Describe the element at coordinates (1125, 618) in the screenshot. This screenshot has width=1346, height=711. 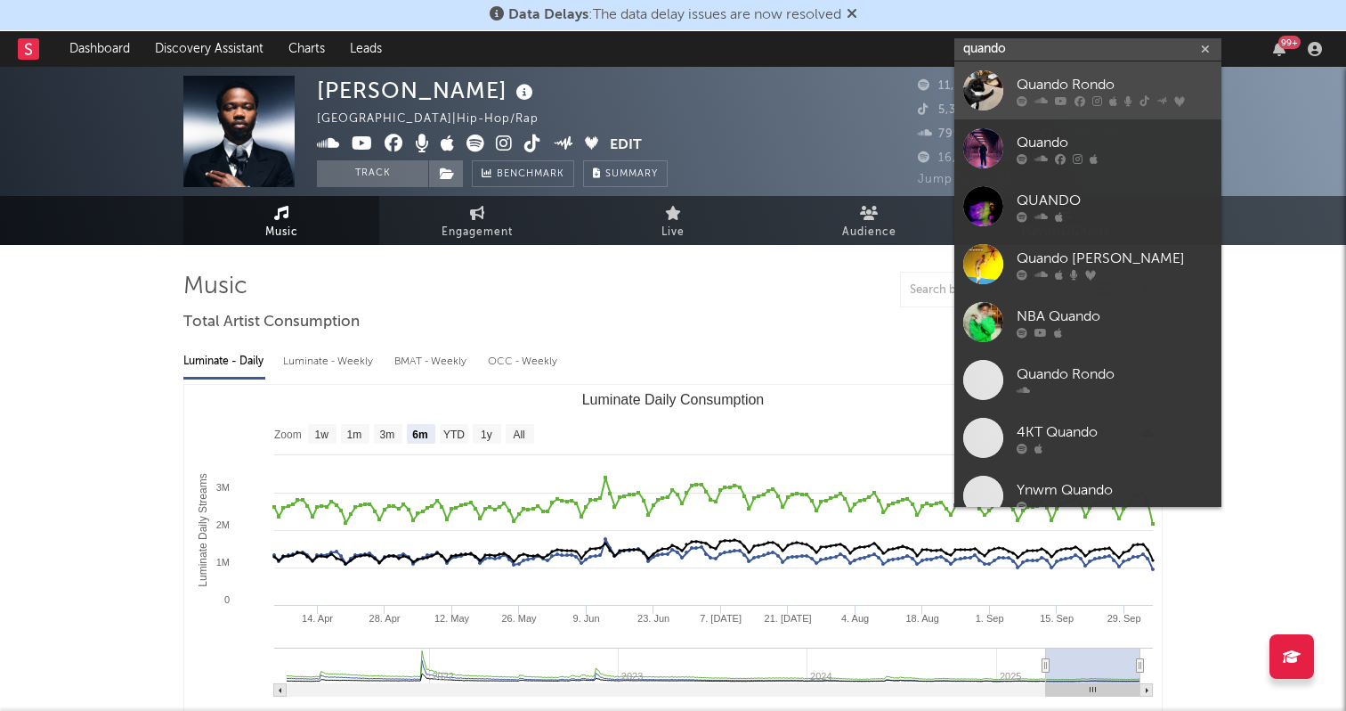
I see `text: 29. Sep` at that location.